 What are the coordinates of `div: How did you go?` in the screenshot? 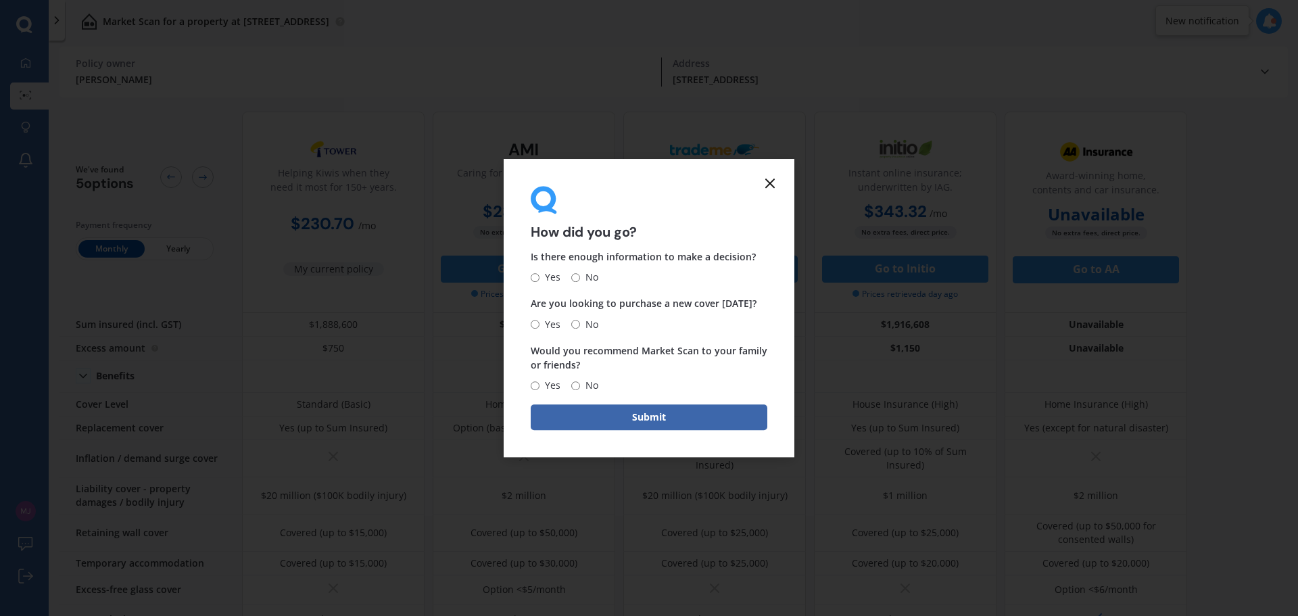 It's located at (649, 212).